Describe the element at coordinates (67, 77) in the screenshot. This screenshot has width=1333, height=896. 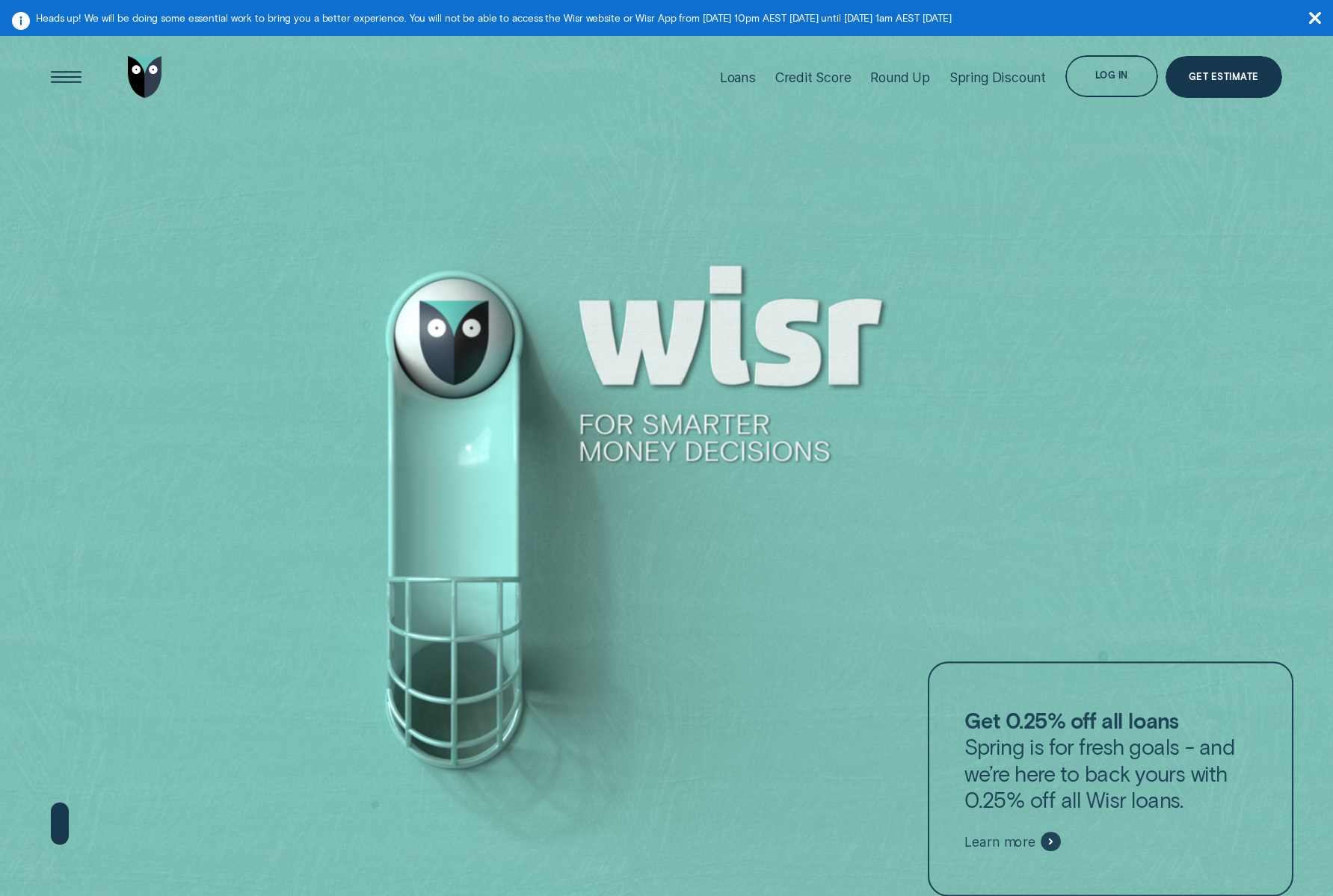
I see `button: Open Menu` at that location.